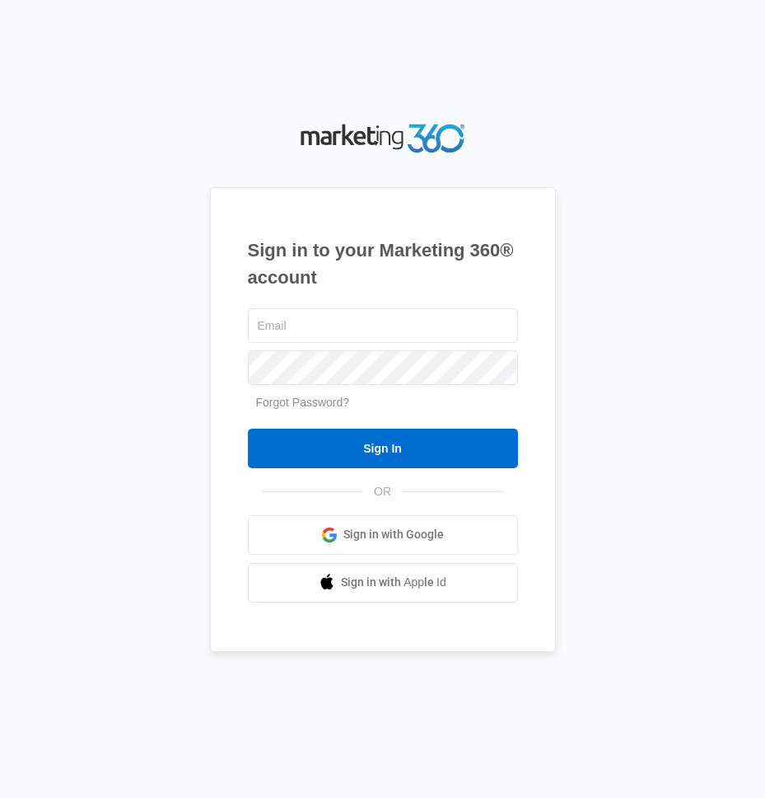 The width and height of the screenshot is (765, 798). I want to click on input: Email, so click(383, 325).